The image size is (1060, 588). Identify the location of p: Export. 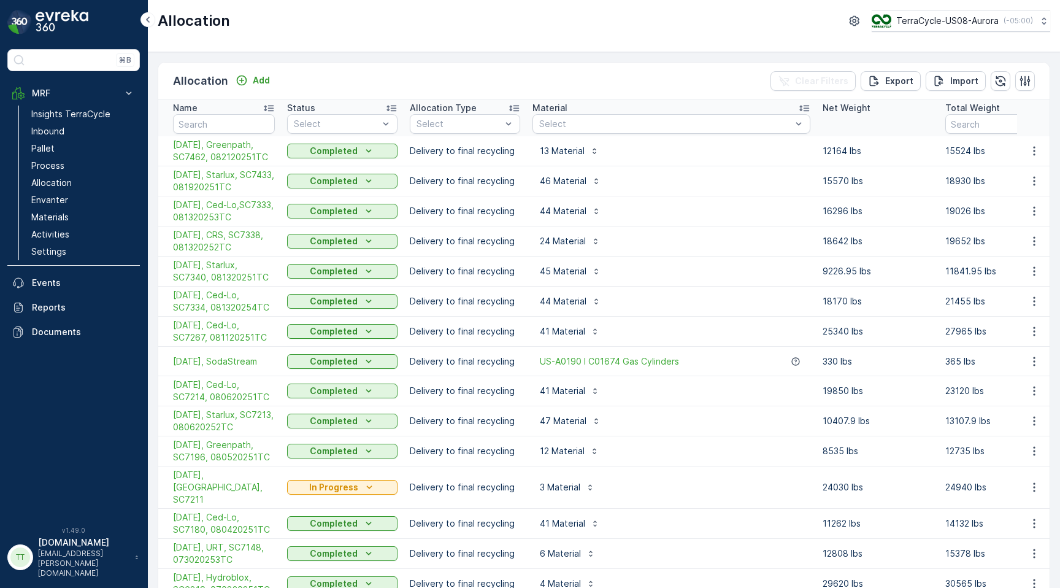
(899, 81).